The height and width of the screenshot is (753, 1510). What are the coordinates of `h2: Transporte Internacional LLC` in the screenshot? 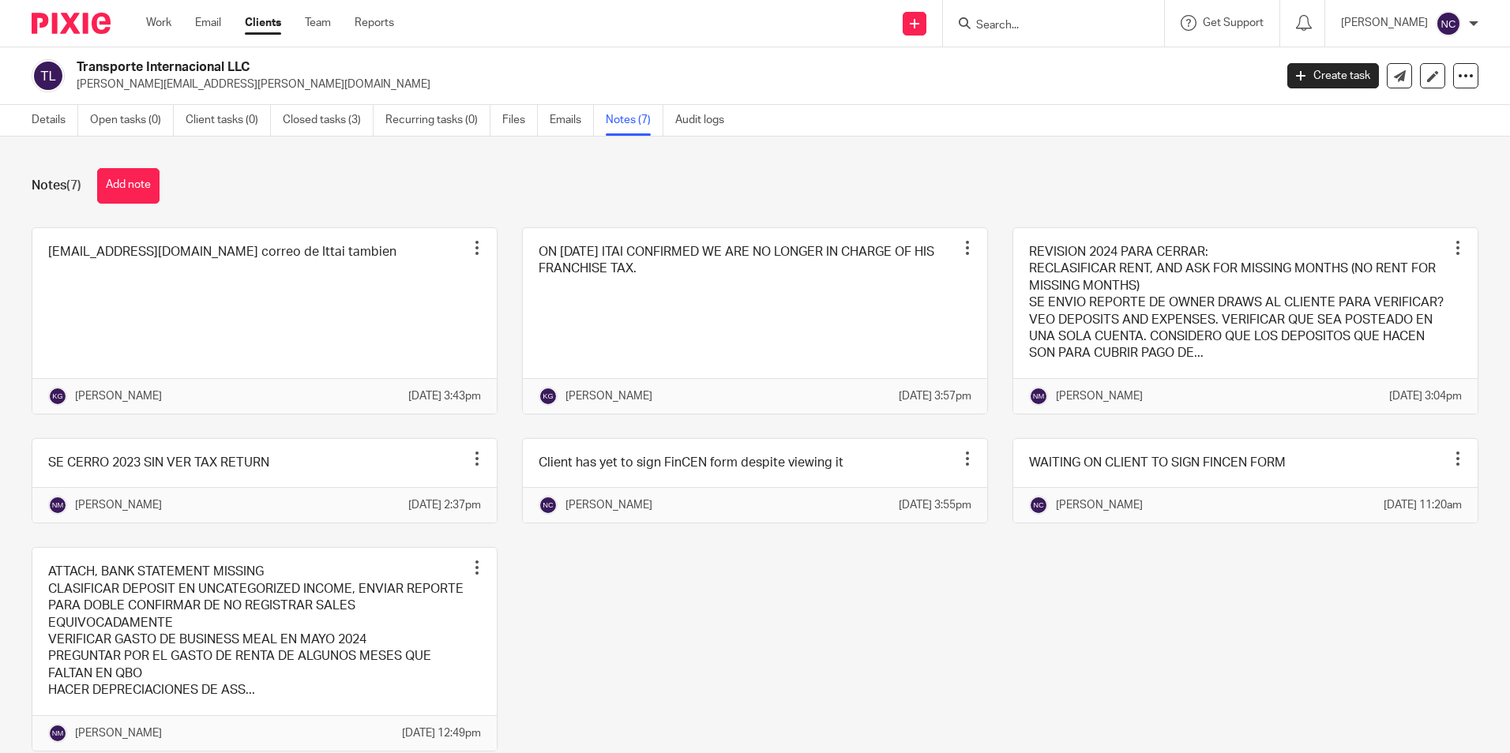 It's located at (551, 67).